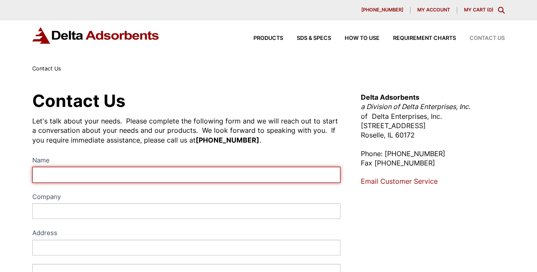 The height and width of the screenshot is (272, 537). I want to click on span: 0, so click(490, 10).